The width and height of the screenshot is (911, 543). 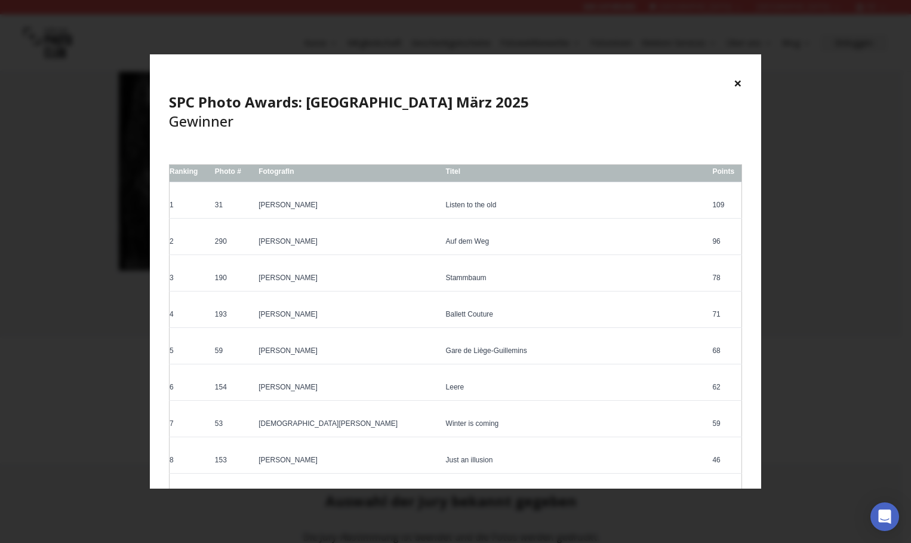 What do you see at coordinates (232, 316) in the screenshot?
I see `td: 193` at bounding box center [232, 316].